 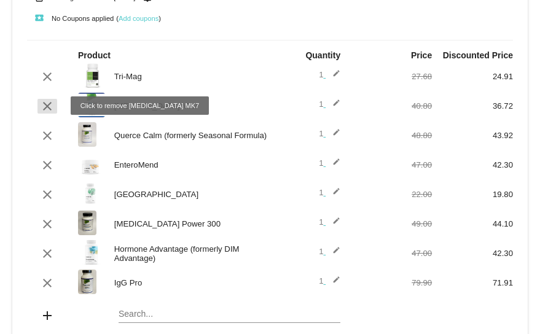 I want to click on img: CoQ10-Power-300-label-scaled.jpg, so click(x=87, y=223).